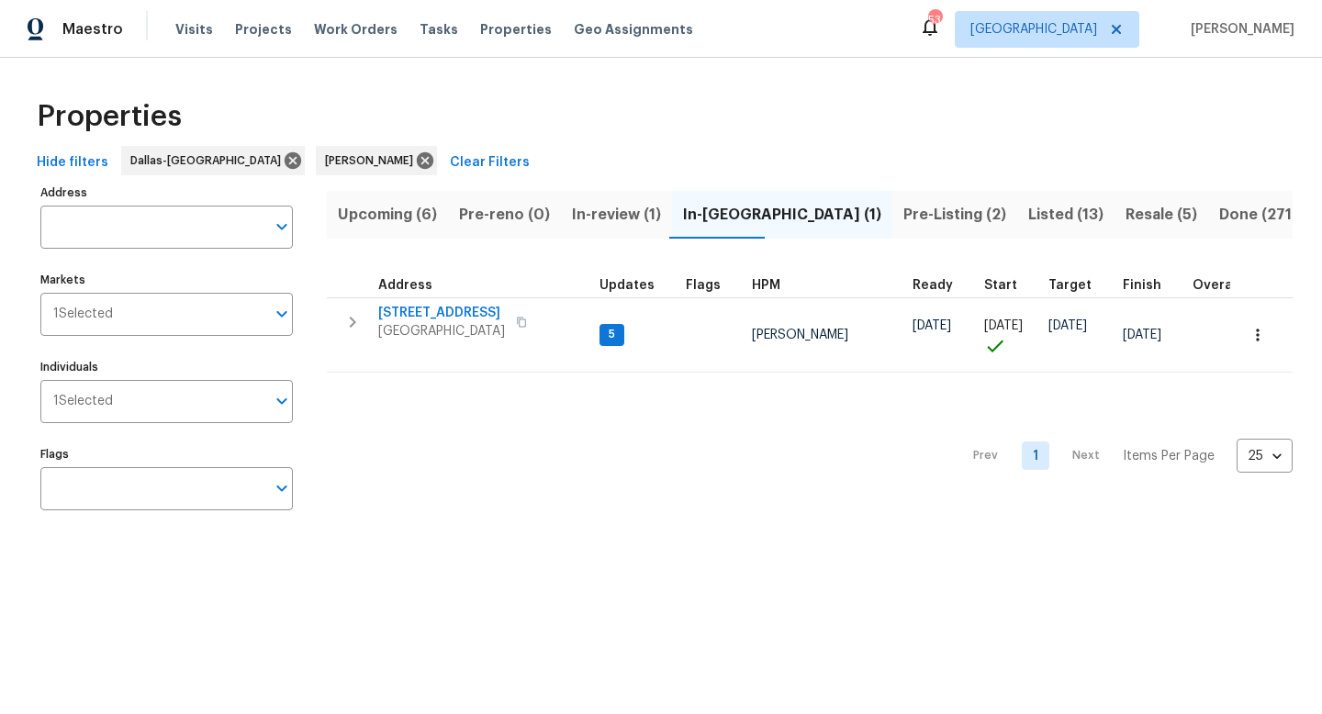 This screenshot has height=714, width=1322. I want to click on div: Earliest renovation start date (first business day after COE or Checkout), so click(941, 286).